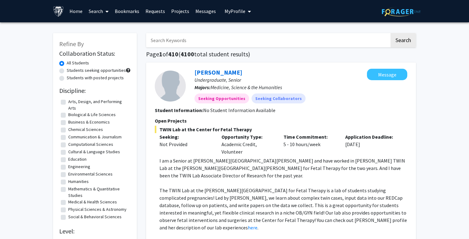 This screenshot has width=469, height=239. I want to click on span: 410, so click(173, 54).